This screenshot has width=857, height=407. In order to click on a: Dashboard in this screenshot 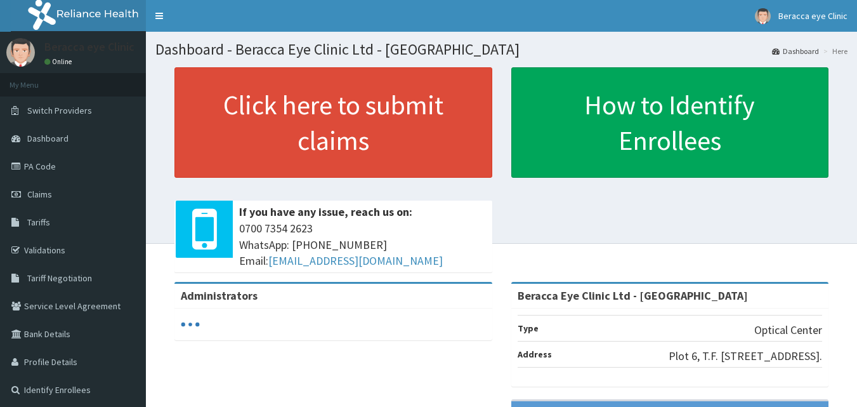, I will do `click(796, 51)`.